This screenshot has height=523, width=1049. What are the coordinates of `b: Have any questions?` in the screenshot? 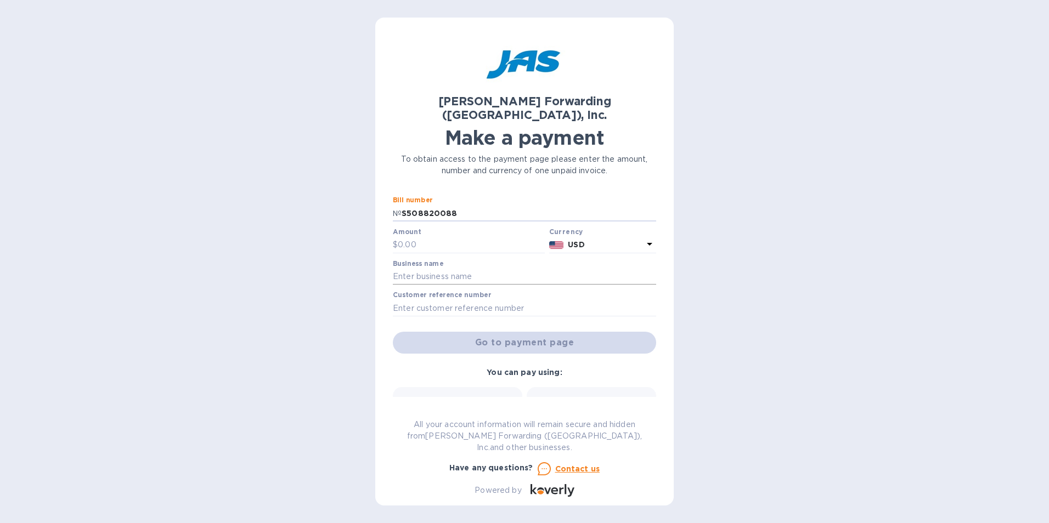 It's located at (491, 468).